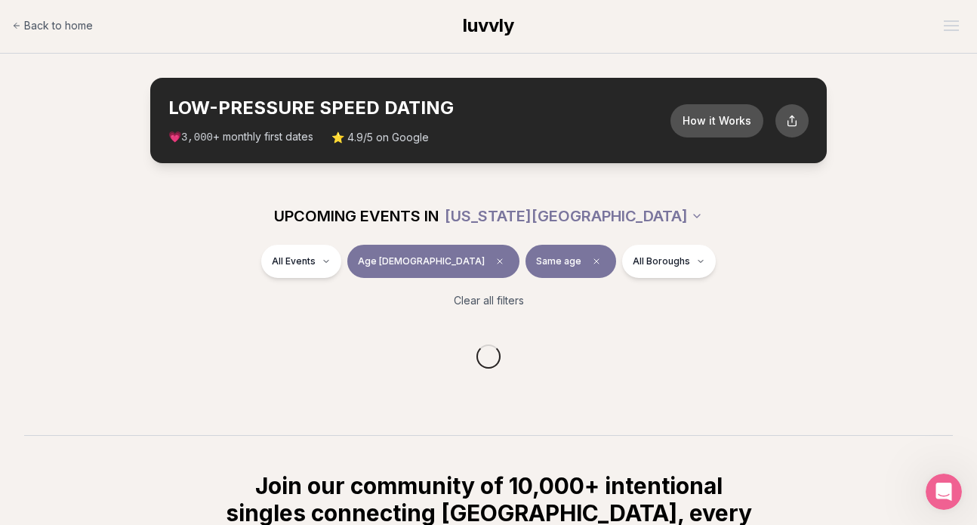 This screenshot has width=977, height=525. I want to click on button: Open menu, so click(952, 26).